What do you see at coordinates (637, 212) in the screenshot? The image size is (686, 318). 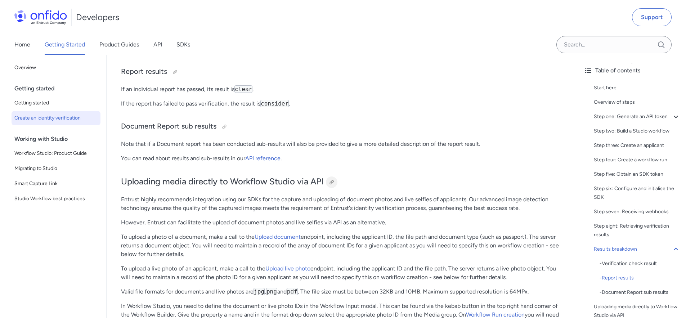 I see `a: Step seven: Receiving webhooks` at bounding box center [637, 212].